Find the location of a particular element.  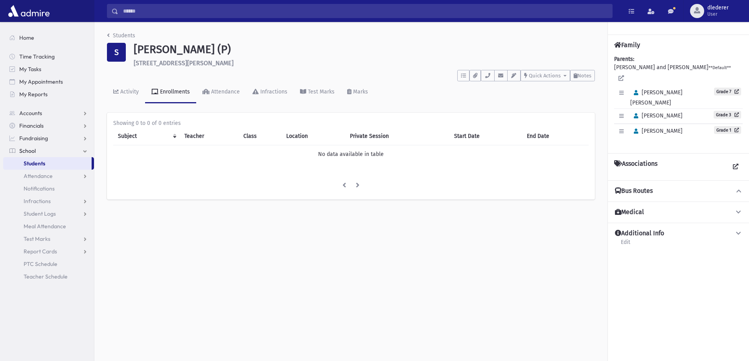

h4: Additional Info is located at coordinates (639, 233).